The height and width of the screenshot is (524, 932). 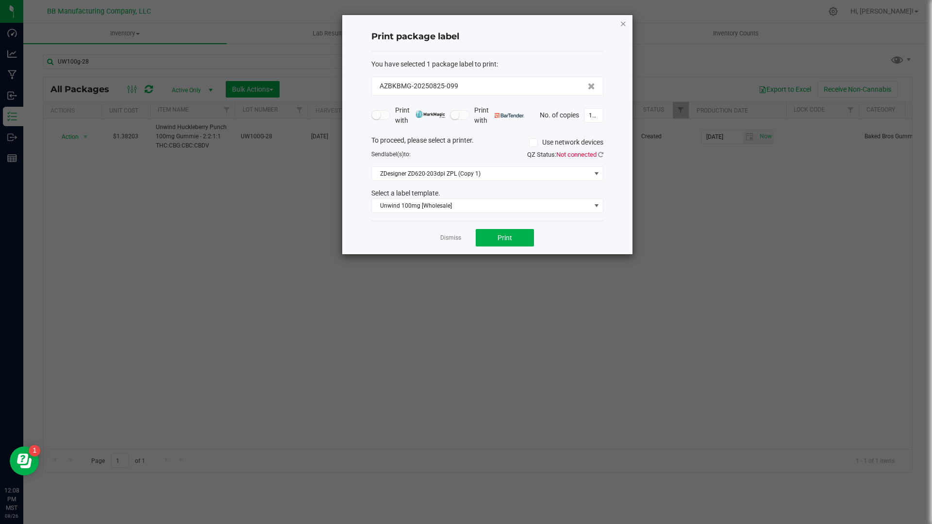 I want to click on h4: Print package label, so click(x=487, y=37).